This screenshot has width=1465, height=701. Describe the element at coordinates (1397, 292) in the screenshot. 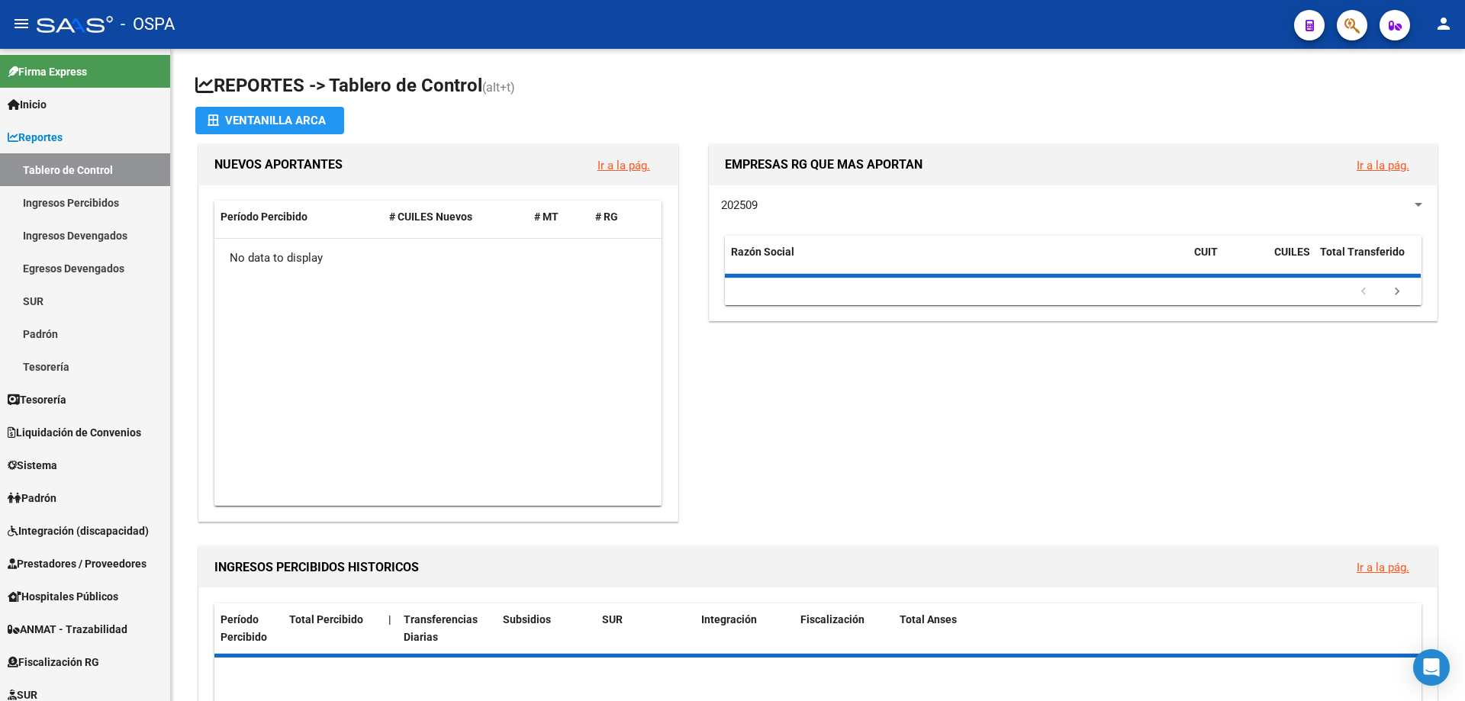

I see `a: go to next page` at that location.